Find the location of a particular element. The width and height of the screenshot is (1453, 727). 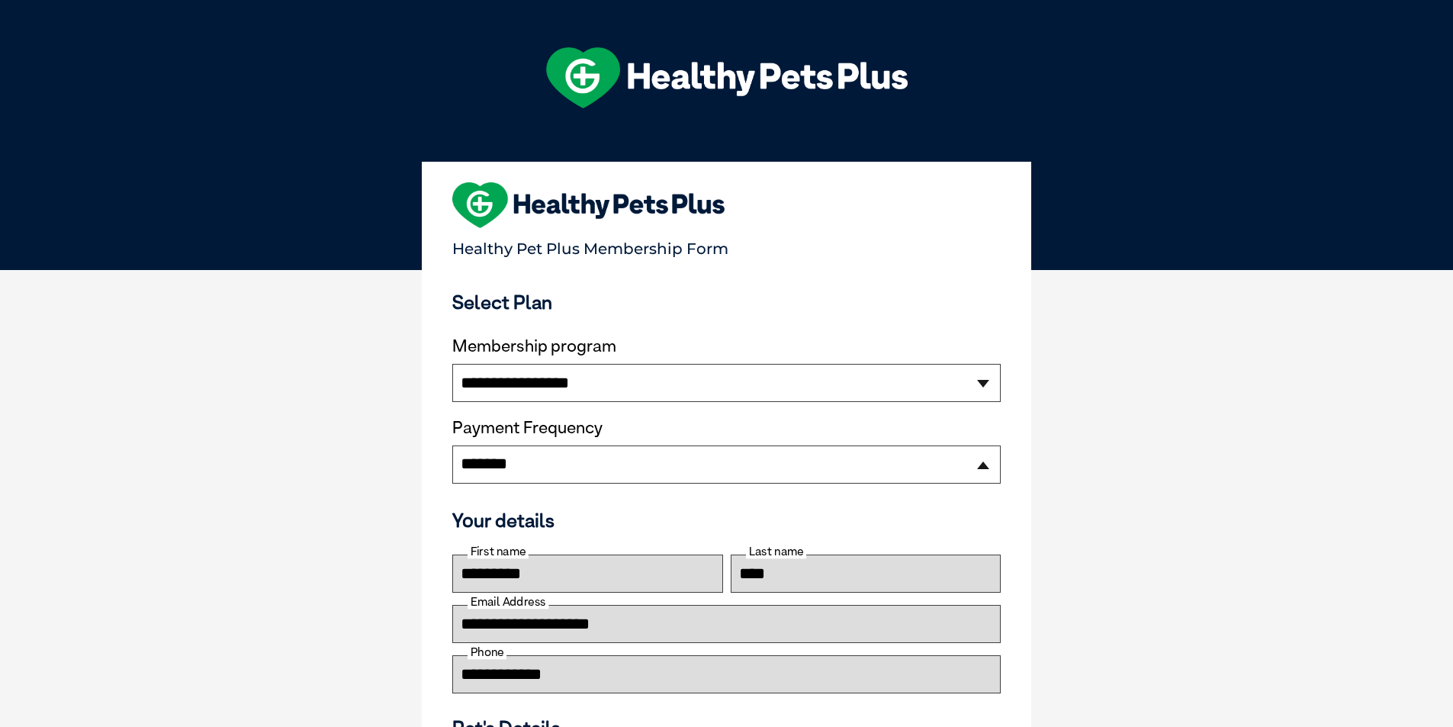

h3: Select Plan is located at coordinates (726, 302).